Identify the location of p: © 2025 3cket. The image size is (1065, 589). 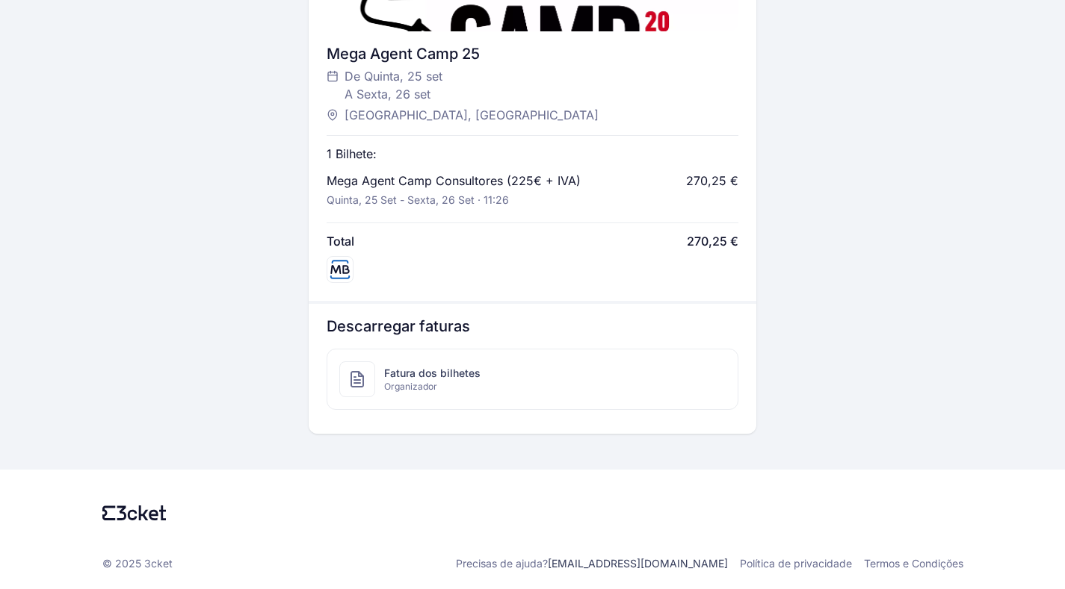
(137, 564).